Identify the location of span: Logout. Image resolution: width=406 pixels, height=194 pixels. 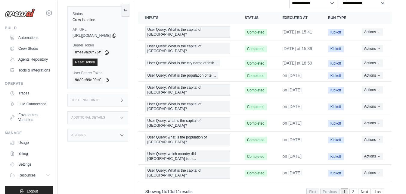
(32, 191).